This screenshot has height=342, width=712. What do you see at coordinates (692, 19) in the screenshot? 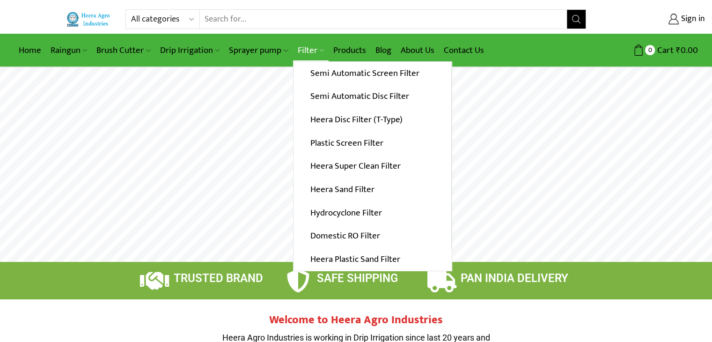
I see `span: Sign in` at bounding box center [692, 19].